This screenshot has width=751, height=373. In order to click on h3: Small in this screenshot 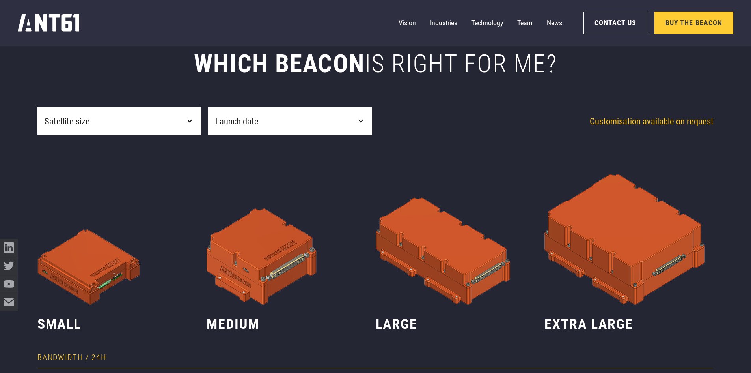, I will do `click(122, 324)`.